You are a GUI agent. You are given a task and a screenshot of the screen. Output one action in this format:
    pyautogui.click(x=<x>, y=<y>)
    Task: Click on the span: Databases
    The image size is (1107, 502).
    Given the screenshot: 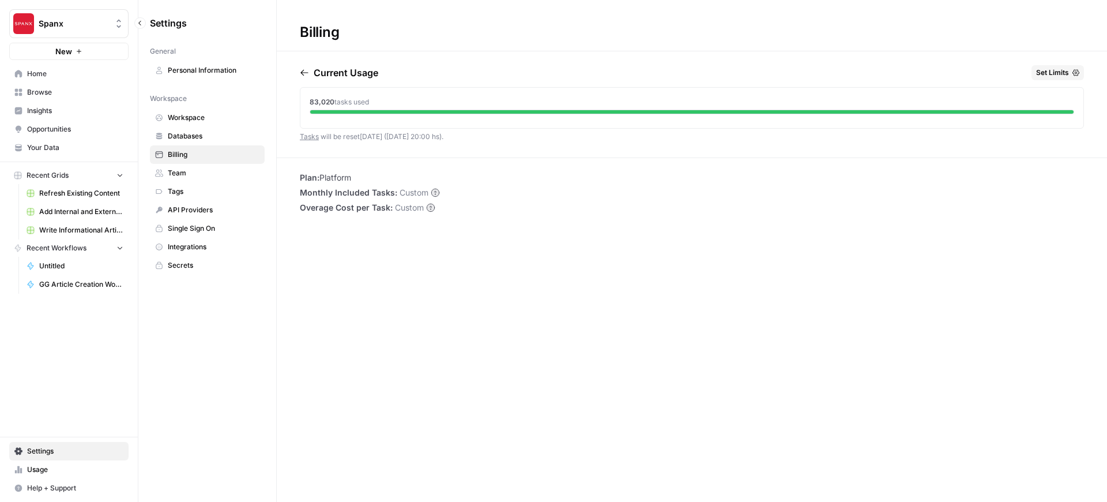 What is the action you would take?
    pyautogui.click(x=213, y=136)
    